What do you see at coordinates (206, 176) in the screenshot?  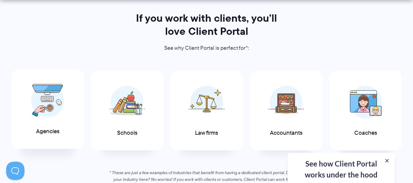 I see `em: * These are just a few examples of industries that benefit from having a dedicated client portal....` at bounding box center [206, 176].